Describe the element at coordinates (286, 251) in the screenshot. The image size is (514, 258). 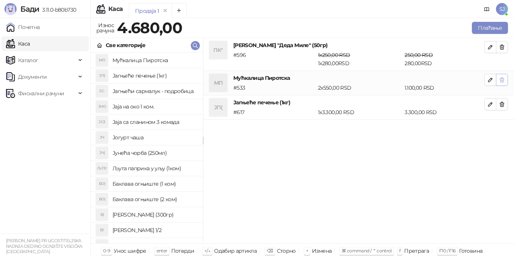
I see `div: Сторно` at that location.